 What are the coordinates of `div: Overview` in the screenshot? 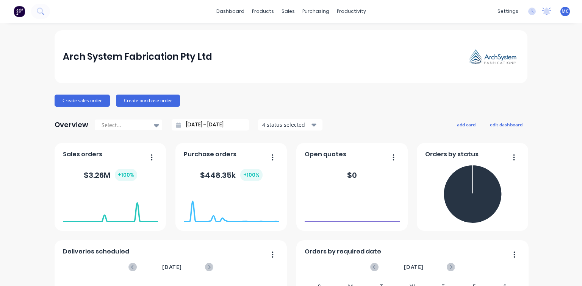 It's located at (71, 125).